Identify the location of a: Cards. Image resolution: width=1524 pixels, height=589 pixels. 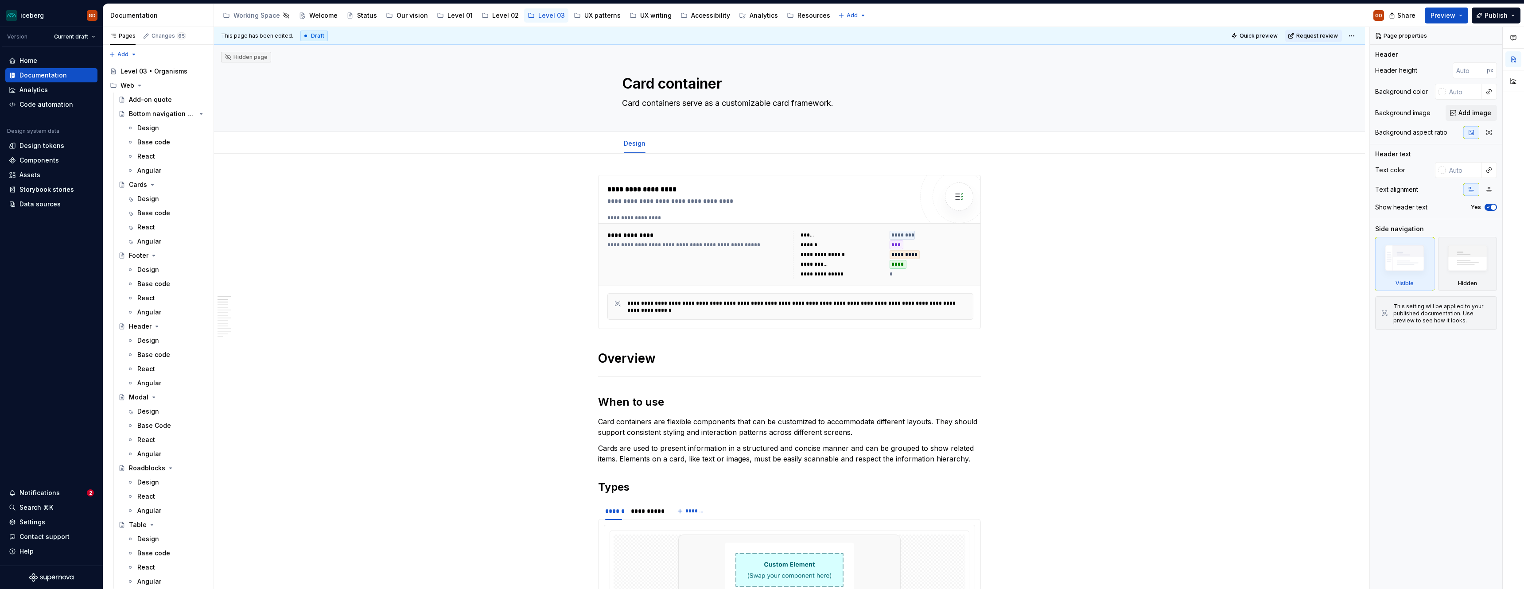
(162, 185).